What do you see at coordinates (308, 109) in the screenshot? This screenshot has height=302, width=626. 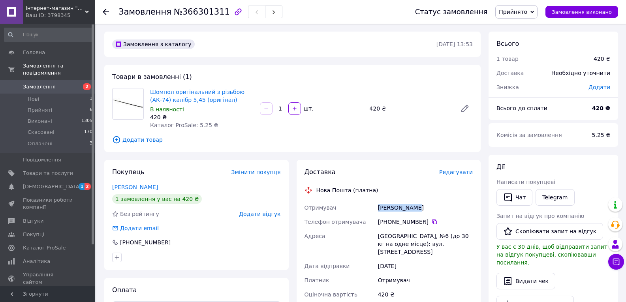 I see `div: шт.` at bounding box center [308, 109].